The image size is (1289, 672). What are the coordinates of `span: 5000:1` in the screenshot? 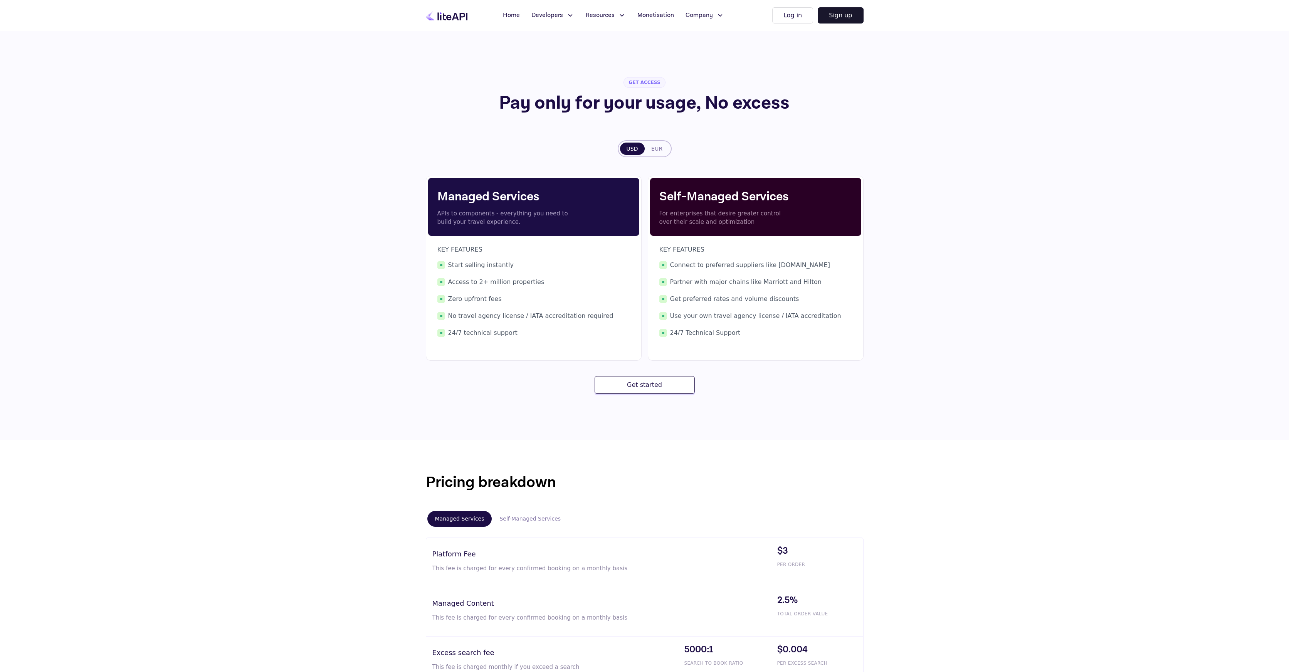 It's located at (727, 650).